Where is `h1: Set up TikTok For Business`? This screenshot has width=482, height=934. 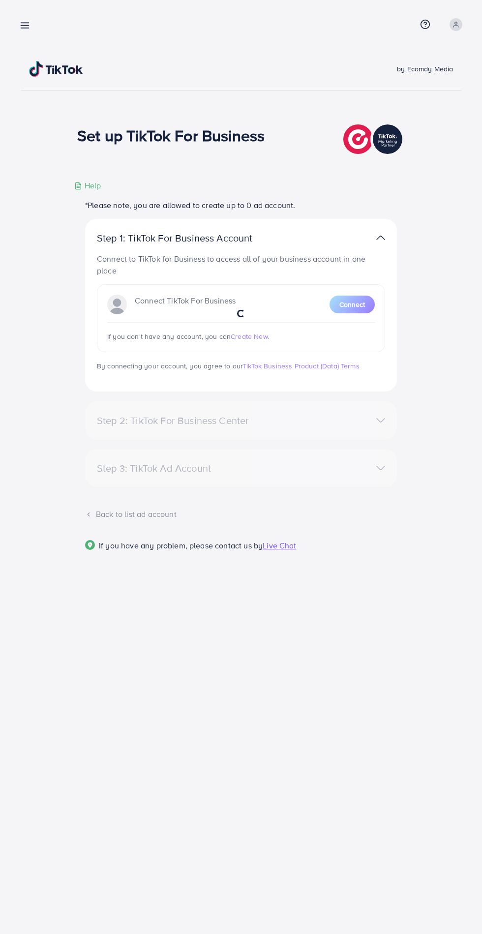
h1: Set up TikTok For Business is located at coordinates (171, 135).